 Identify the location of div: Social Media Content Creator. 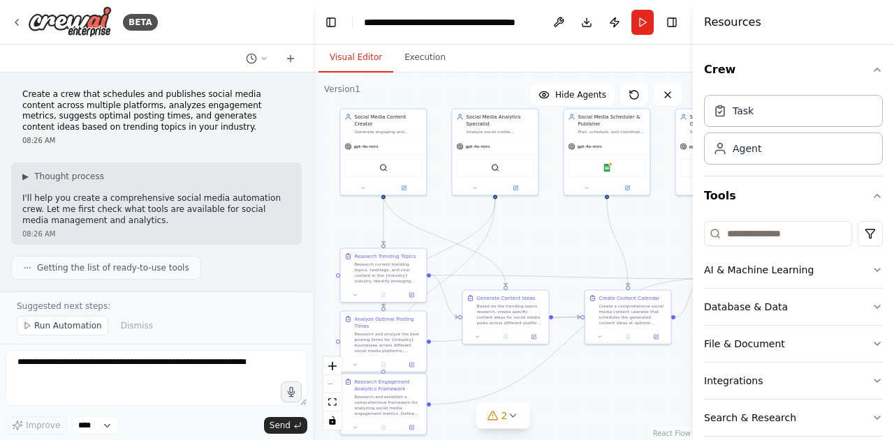
(388, 121).